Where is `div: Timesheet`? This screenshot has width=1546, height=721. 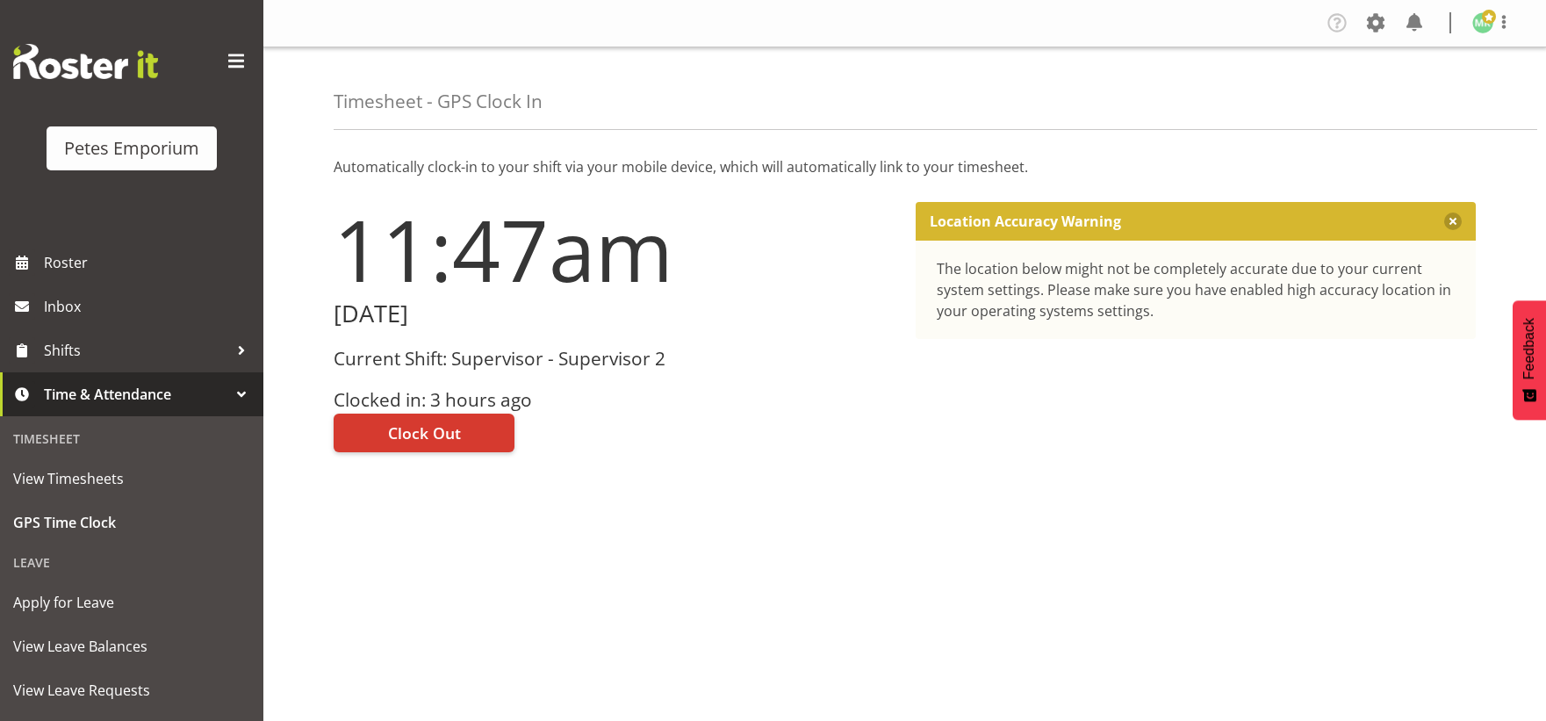
div: Timesheet is located at coordinates (132, 438).